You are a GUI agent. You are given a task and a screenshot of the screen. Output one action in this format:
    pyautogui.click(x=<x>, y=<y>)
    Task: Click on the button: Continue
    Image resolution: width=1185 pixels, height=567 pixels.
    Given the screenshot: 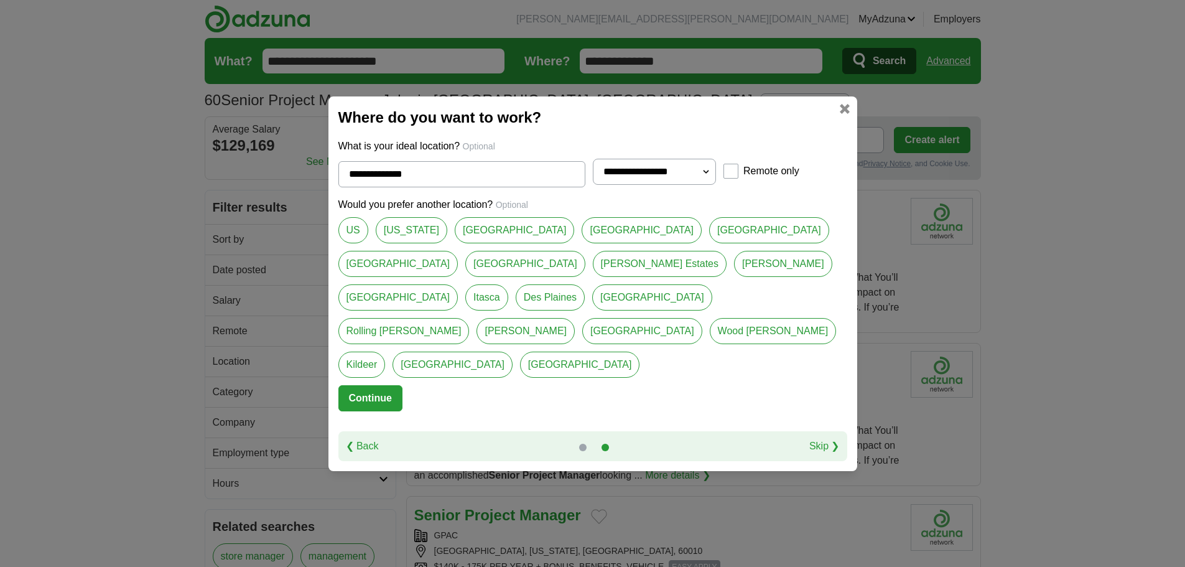 What is the action you would take?
    pyautogui.click(x=370, y=398)
    